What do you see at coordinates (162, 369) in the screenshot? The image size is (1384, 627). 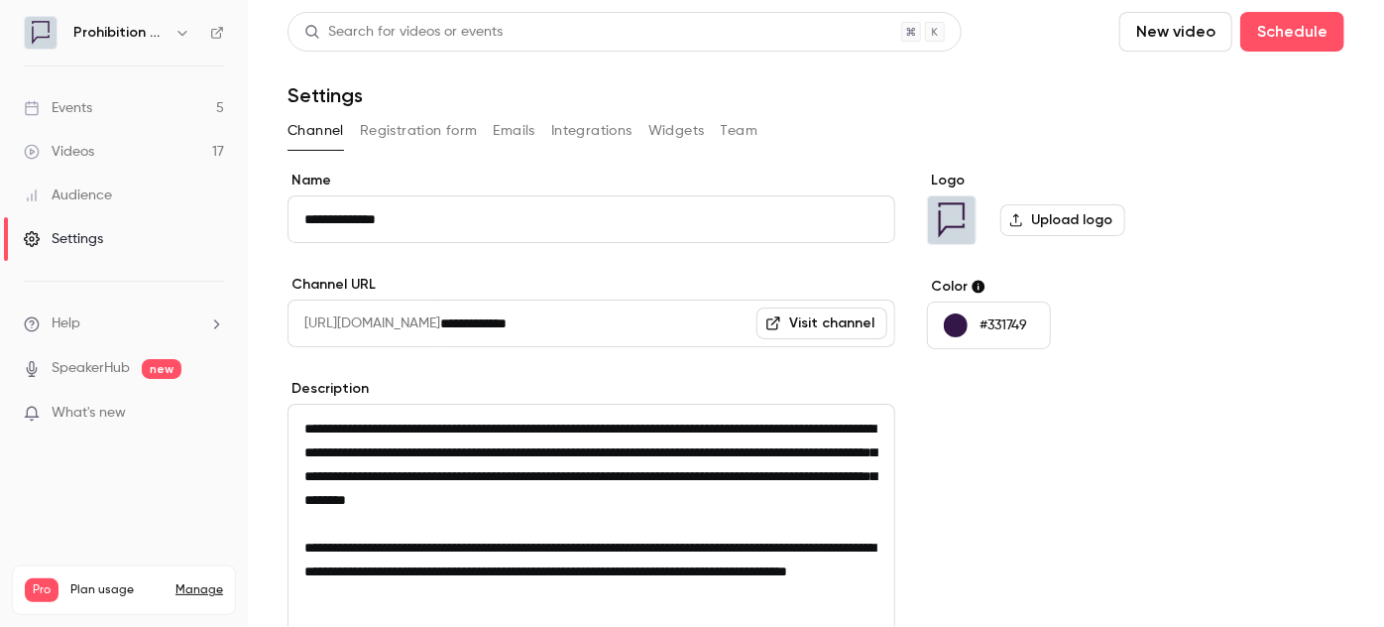 I see `span: new` at bounding box center [162, 369].